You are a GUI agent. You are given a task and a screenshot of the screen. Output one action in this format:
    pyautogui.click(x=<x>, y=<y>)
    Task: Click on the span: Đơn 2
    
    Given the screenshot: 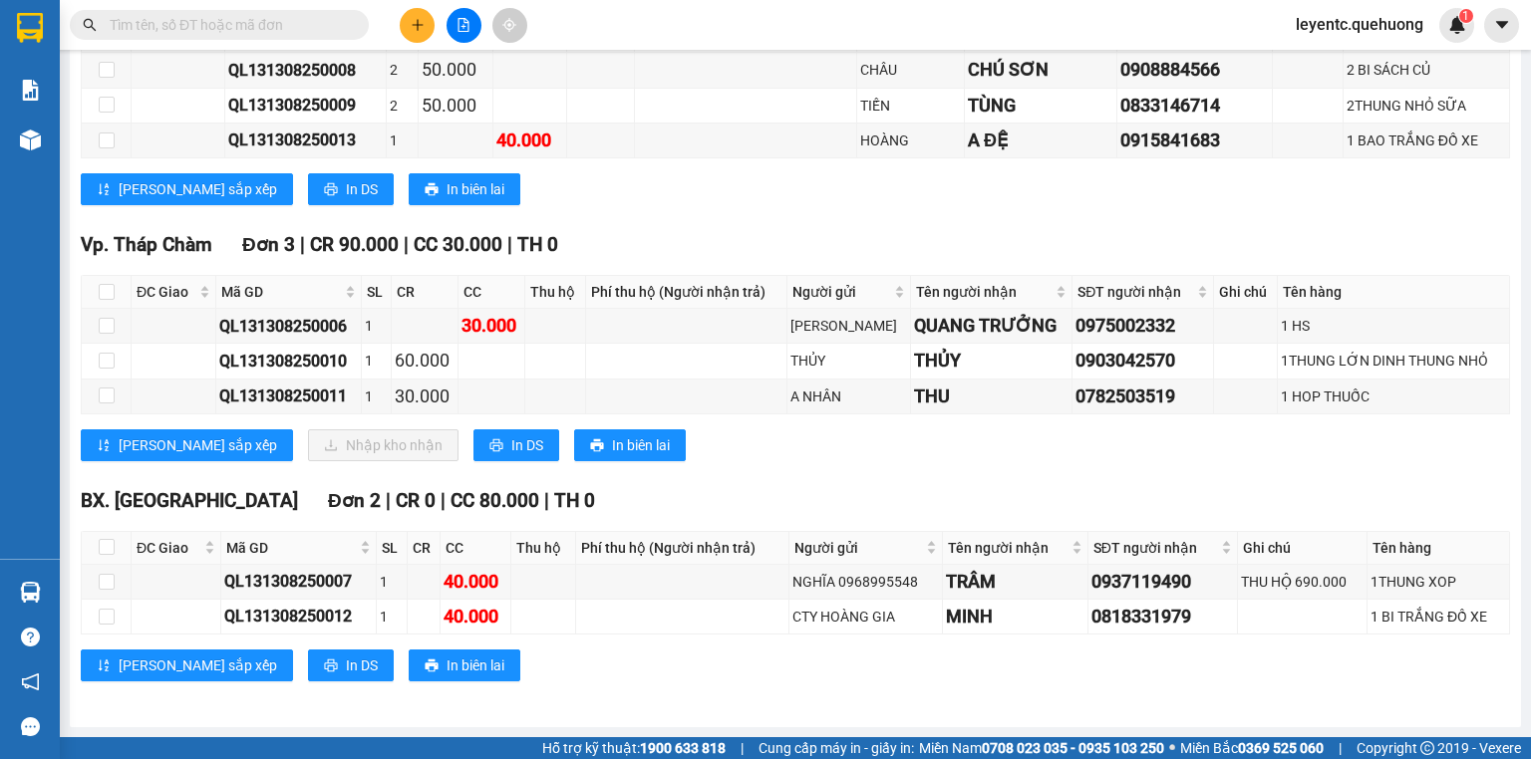 What is the action you would take?
    pyautogui.click(x=354, y=500)
    